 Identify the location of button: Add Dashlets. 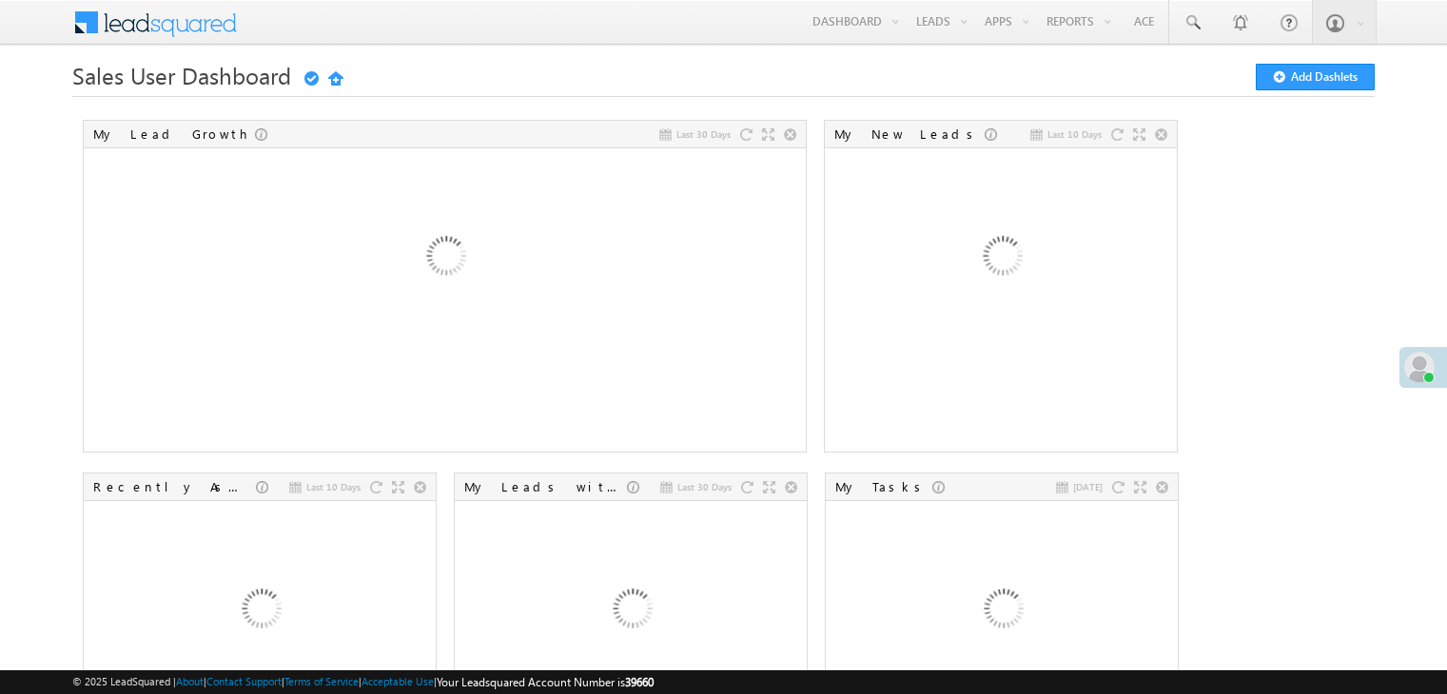
(1315, 77).